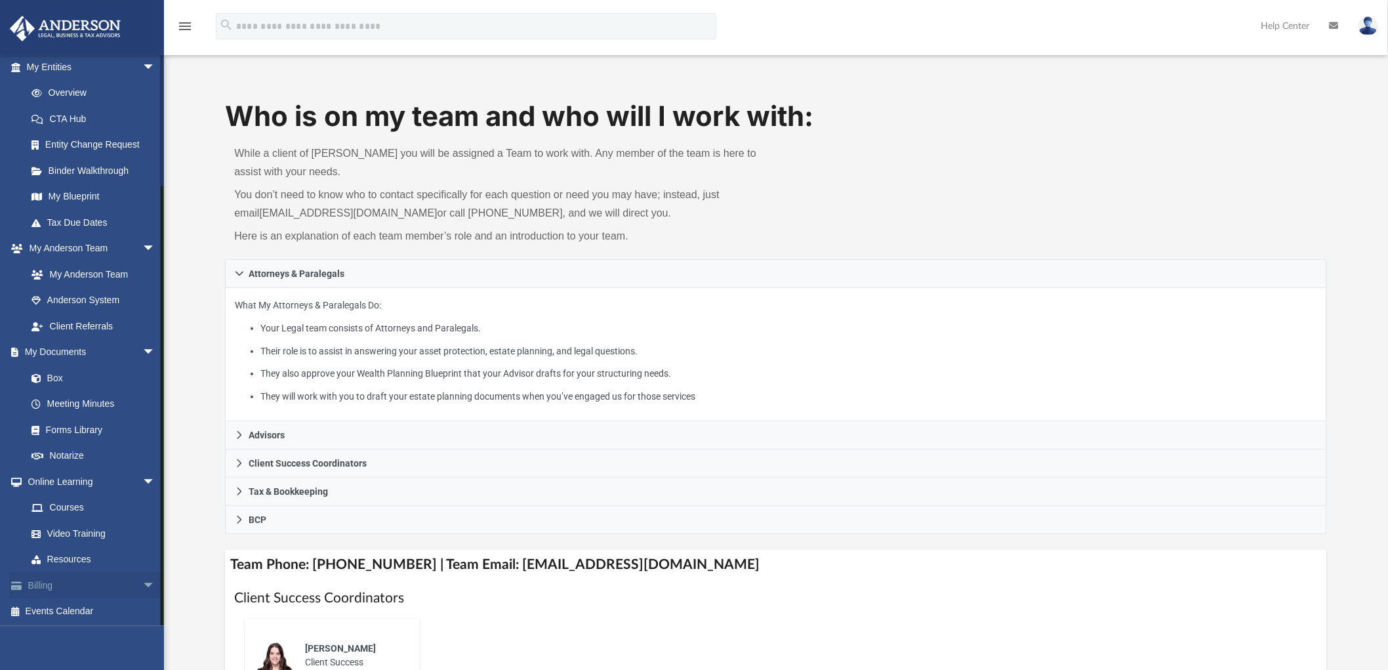  What do you see at coordinates (775, 274) in the screenshot?
I see `a: Attorneys & Paralegals` at bounding box center [775, 274].